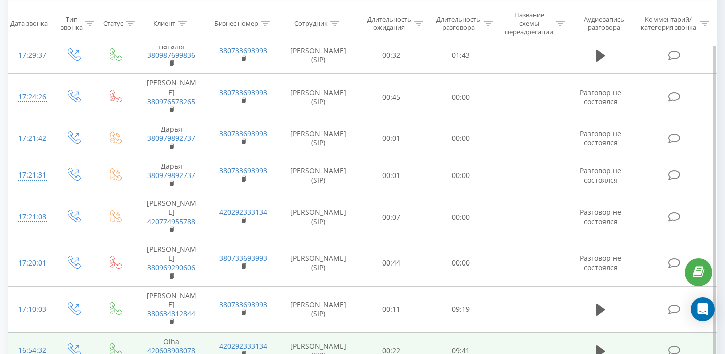  What do you see at coordinates (30, 55) in the screenshot?
I see `div: 17:29:37` at bounding box center [30, 55].